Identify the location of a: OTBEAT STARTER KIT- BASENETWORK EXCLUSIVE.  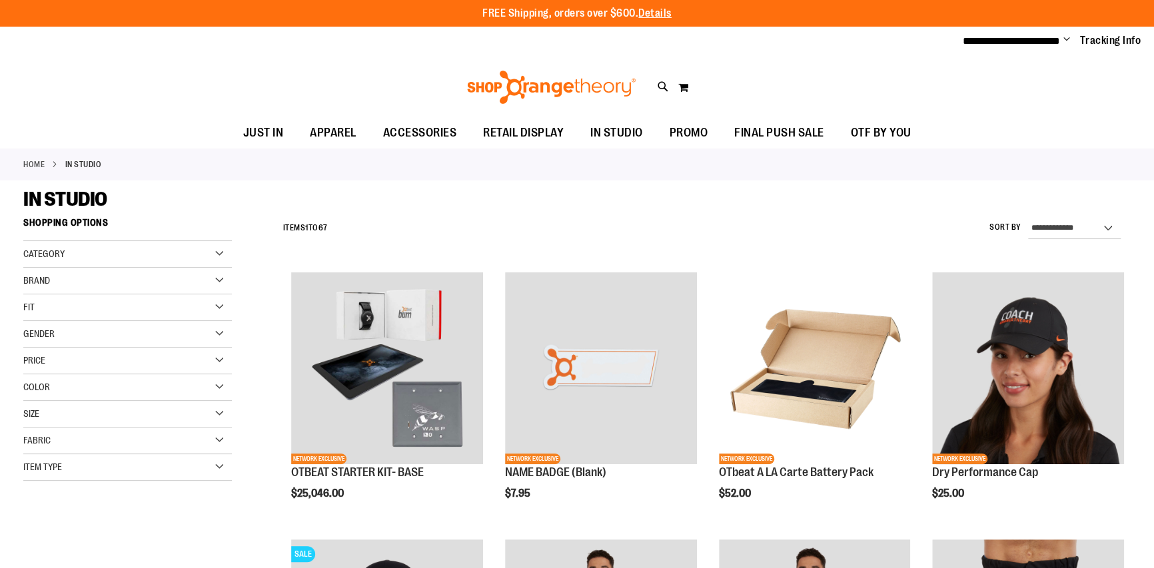
(387, 369).